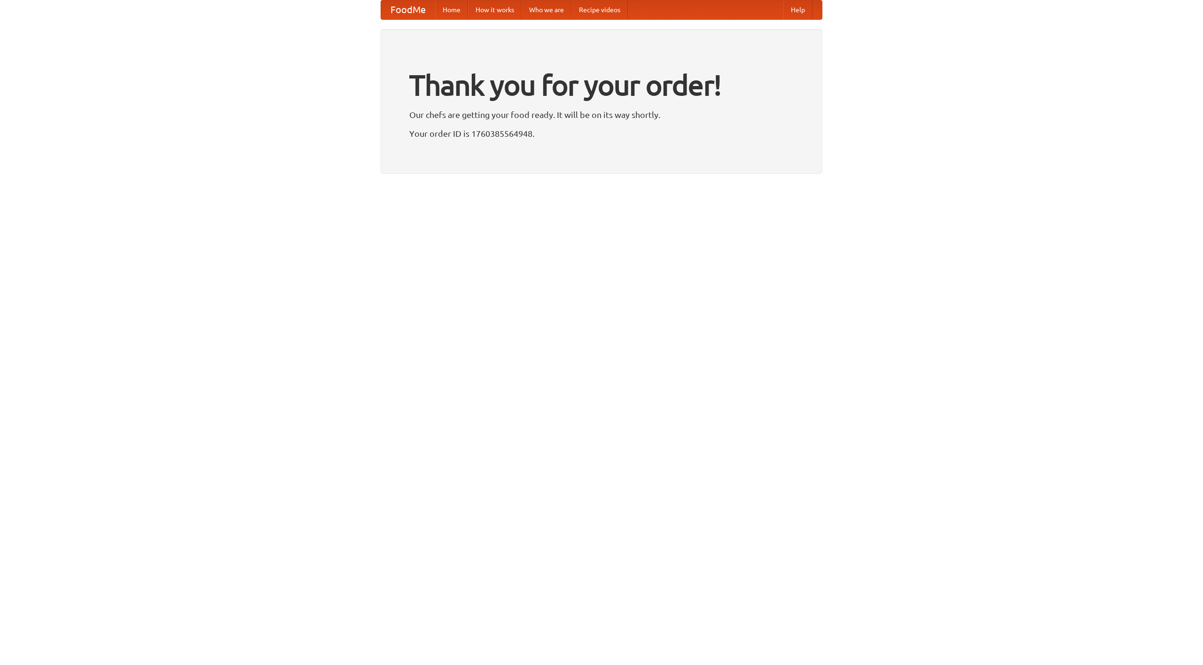 The image size is (1203, 665). I want to click on a: Help, so click(798, 10).